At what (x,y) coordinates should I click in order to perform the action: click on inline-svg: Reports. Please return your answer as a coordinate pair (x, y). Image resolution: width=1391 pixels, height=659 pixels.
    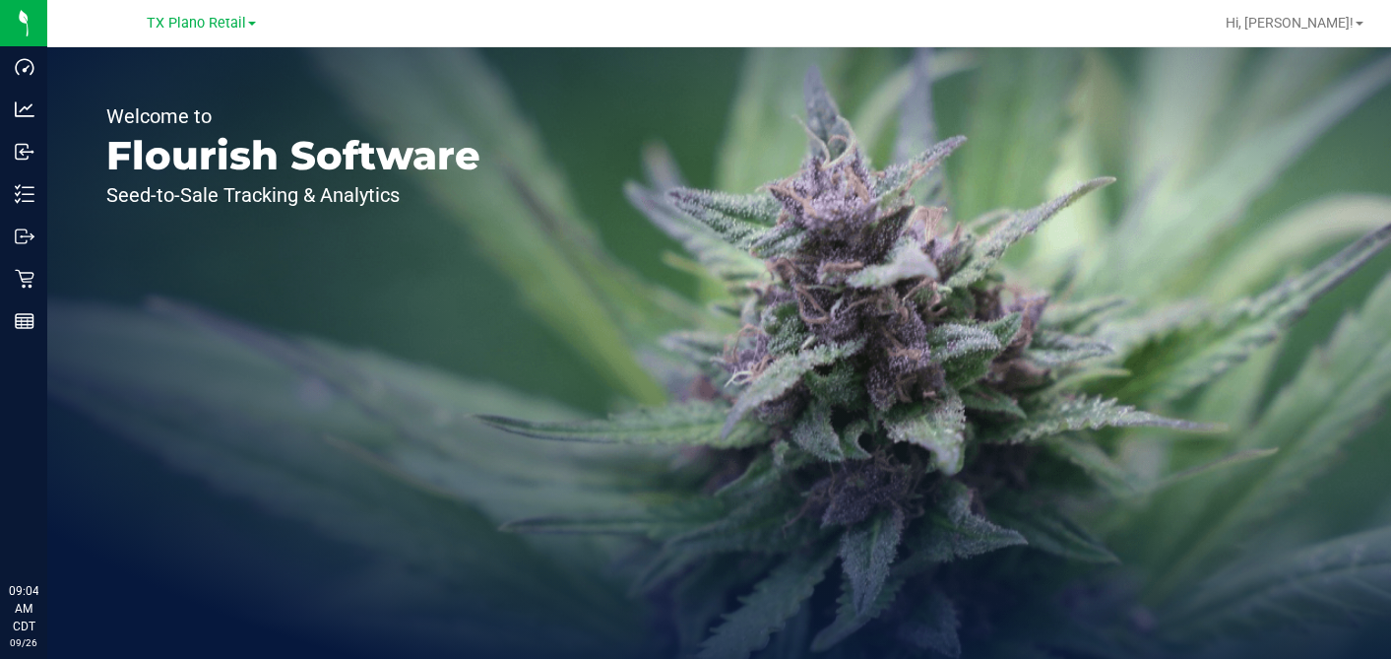
    Looking at the image, I should click on (25, 321).